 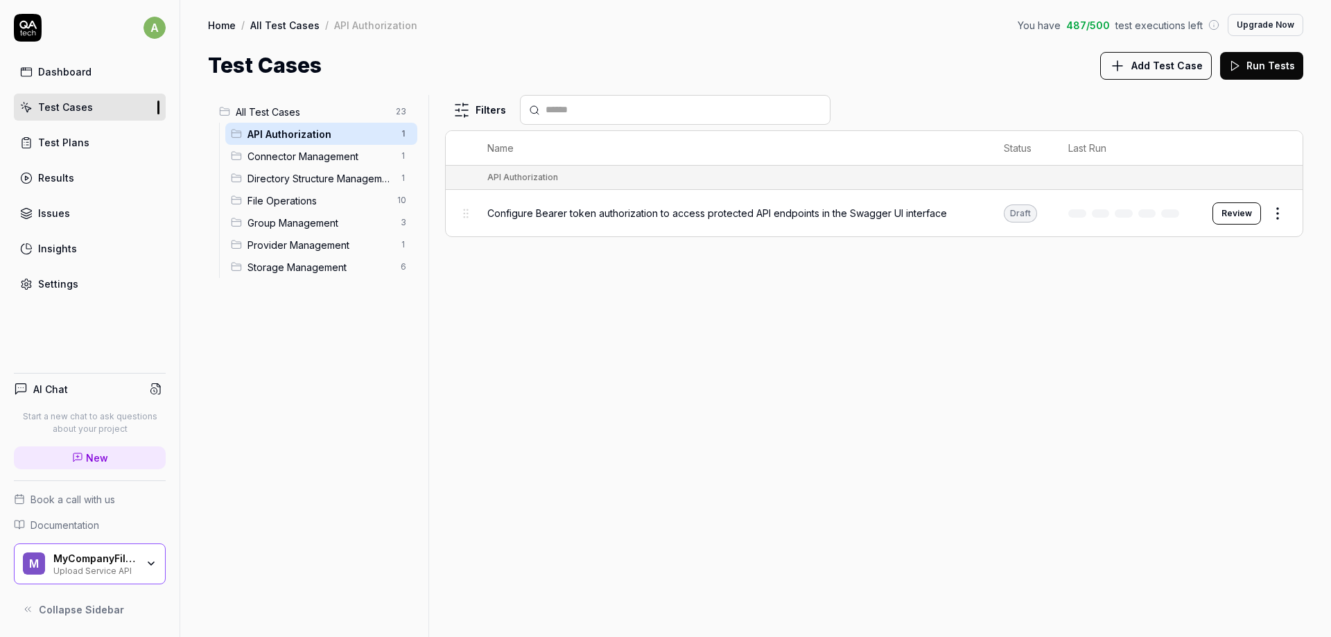 I want to click on a: Settings, so click(x=89, y=283).